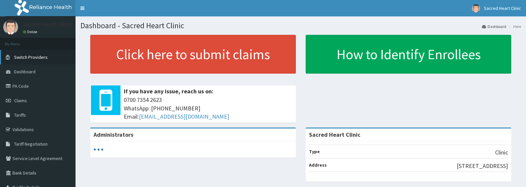 The image size is (526, 187). What do you see at coordinates (31, 32) in the screenshot?
I see `a: Online` at bounding box center [31, 32].